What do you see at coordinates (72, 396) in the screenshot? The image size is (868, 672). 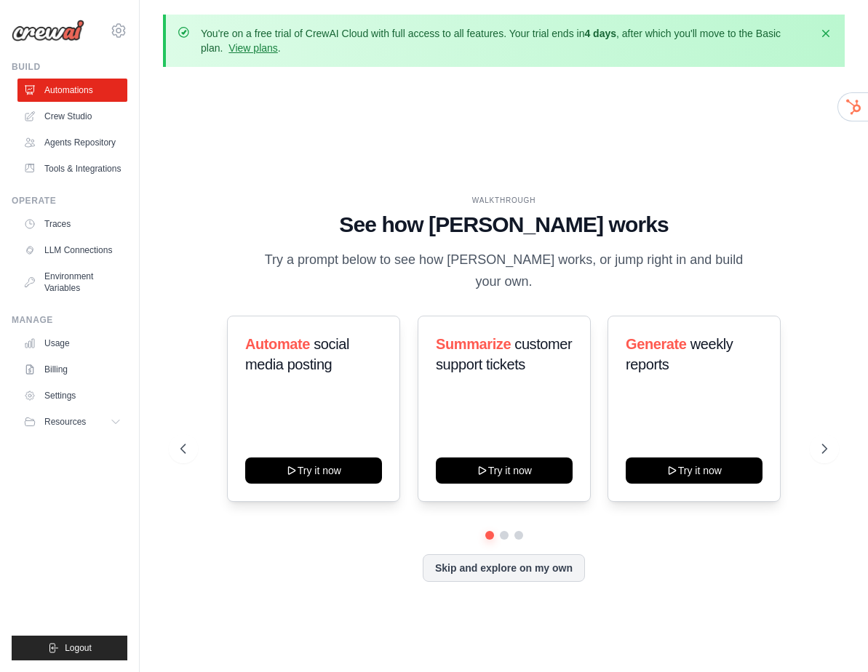 I see `a: Settings` at bounding box center [72, 396].